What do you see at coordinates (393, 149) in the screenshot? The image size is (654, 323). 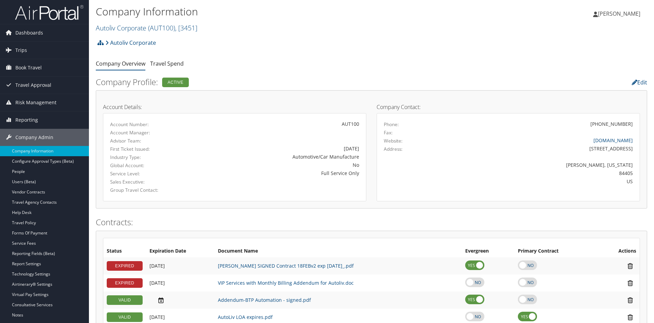 I see `label: Address:` at bounding box center [393, 149].